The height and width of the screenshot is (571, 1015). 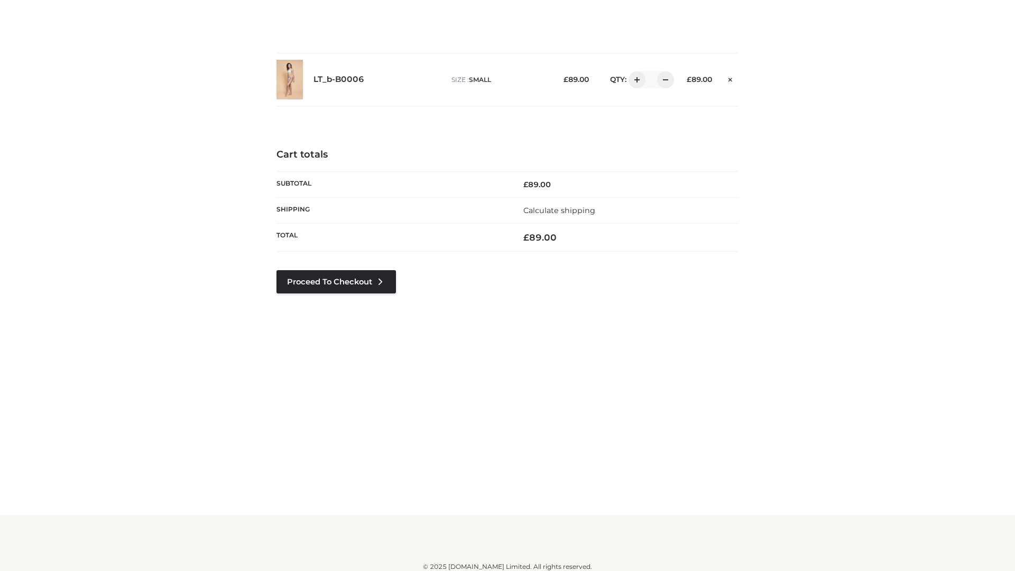 What do you see at coordinates (559, 210) in the screenshot?
I see `a: Calculate shipping` at bounding box center [559, 210].